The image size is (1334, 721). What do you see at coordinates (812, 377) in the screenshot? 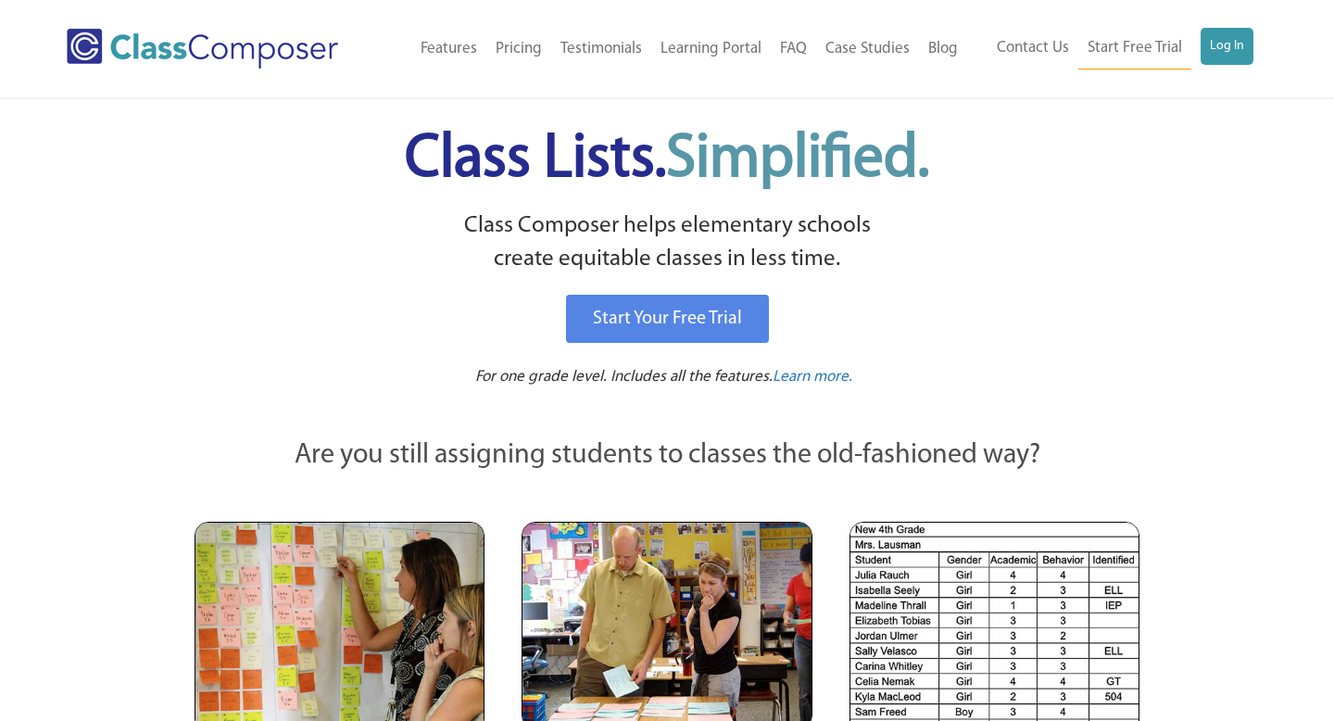
I see `a: Learn more.` at bounding box center [812, 377].